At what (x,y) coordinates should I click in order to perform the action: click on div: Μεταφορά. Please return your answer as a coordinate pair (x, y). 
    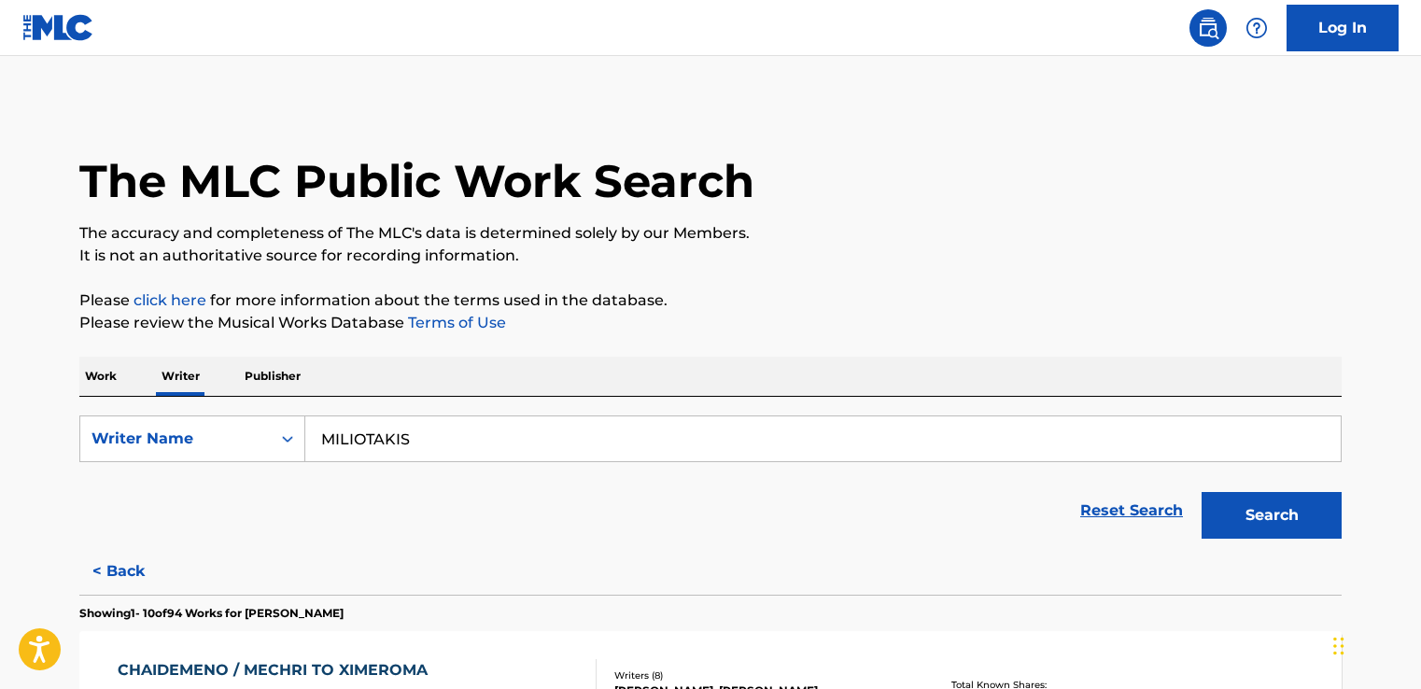
    Looking at the image, I should click on (1339, 646).